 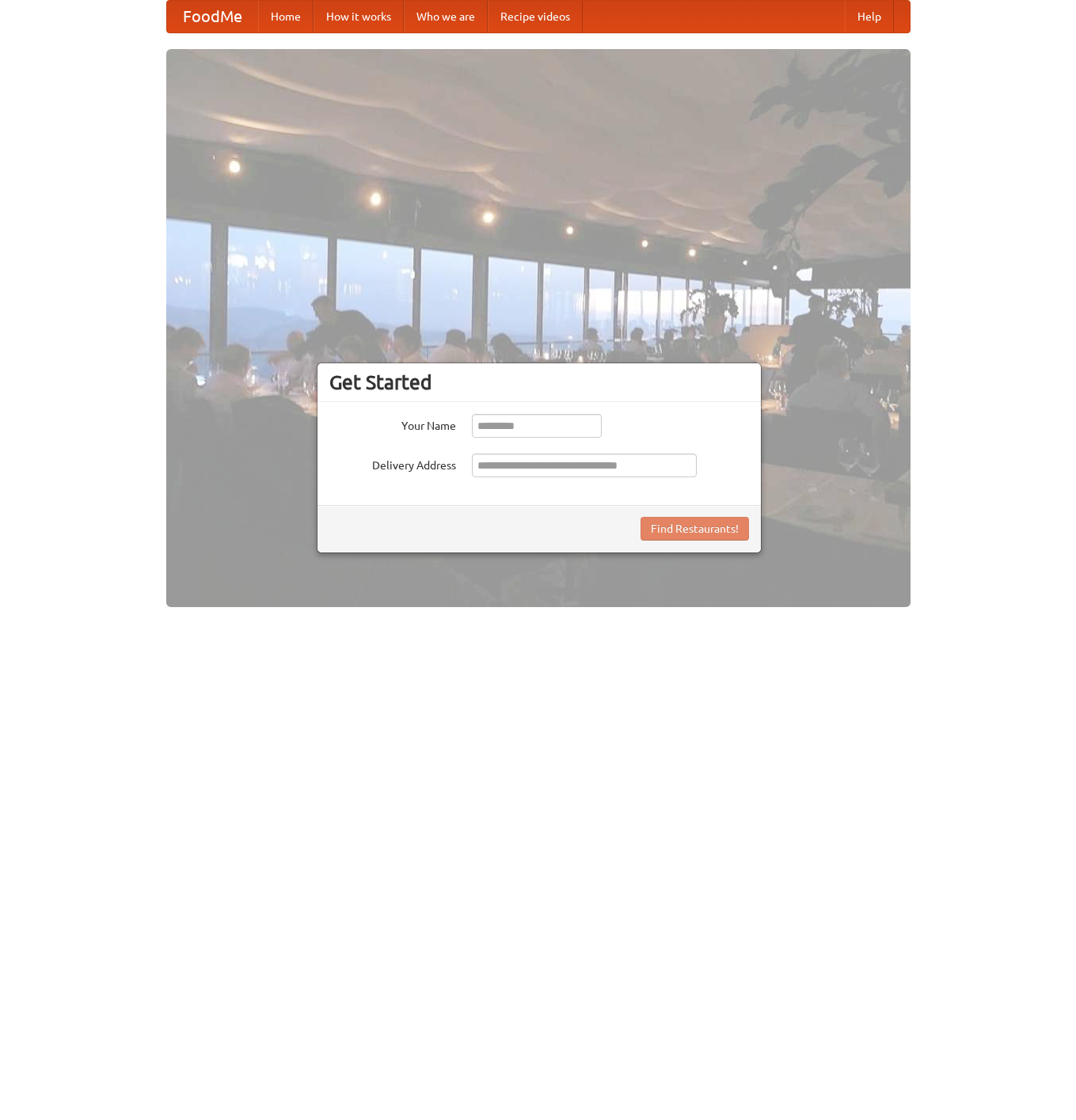 I want to click on a: Home, so click(x=286, y=17).